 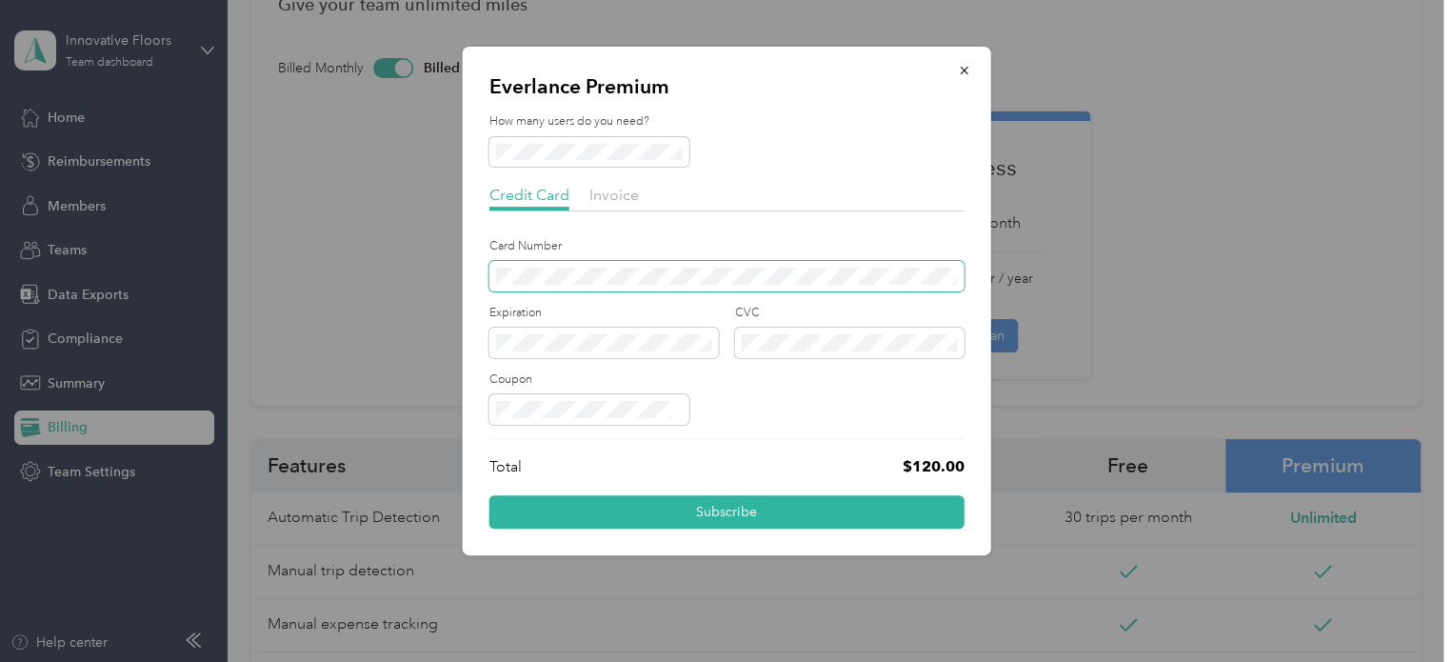 What do you see at coordinates (726, 87) in the screenshot?
I see `p: Everlance Premium` at bounding box center [726, 87].